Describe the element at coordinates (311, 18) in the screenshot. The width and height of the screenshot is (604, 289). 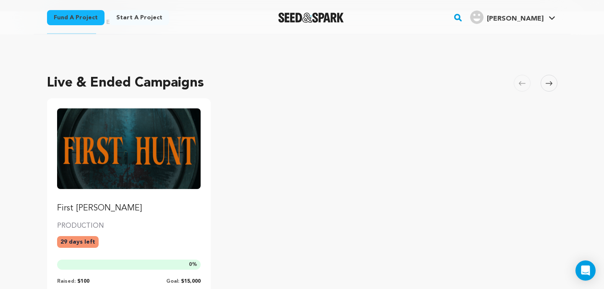
I see `a: Seed&Spark Homepage` at that location.